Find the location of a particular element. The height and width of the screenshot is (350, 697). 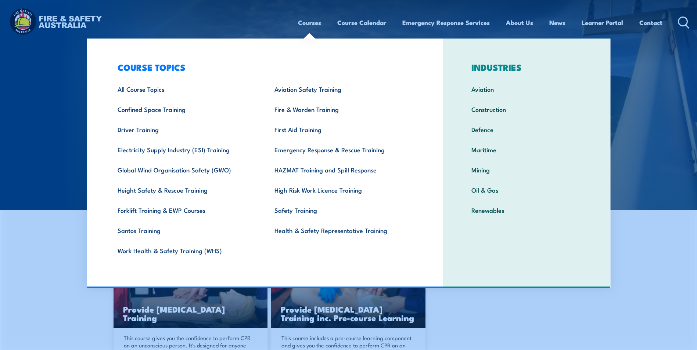

a: Forklift Training & EWP Courses is located at coordinates (184, 210).